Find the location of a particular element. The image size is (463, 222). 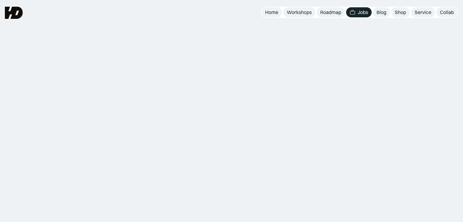

a: Roadmap is located at coordinates (331, 12).